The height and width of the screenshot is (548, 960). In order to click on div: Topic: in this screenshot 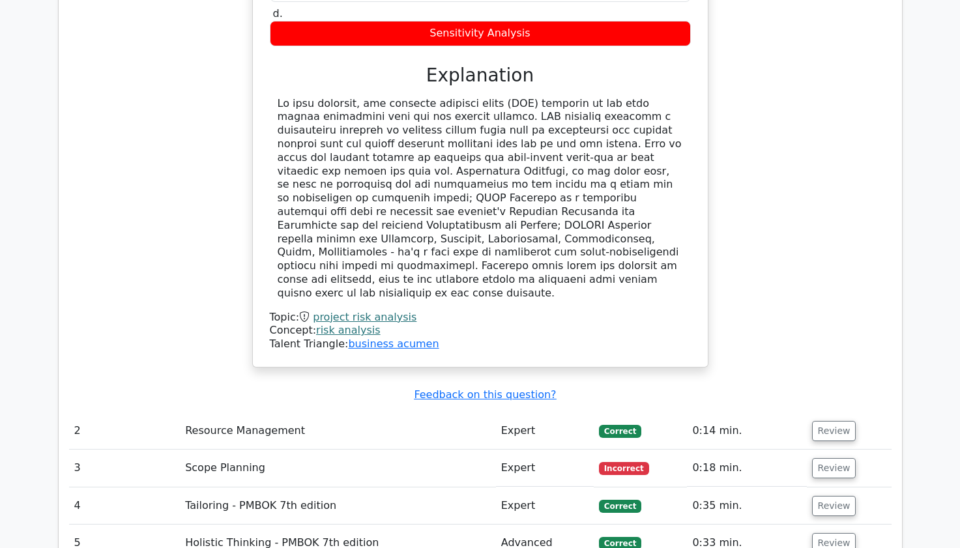, I will do `click(480, 317)`.